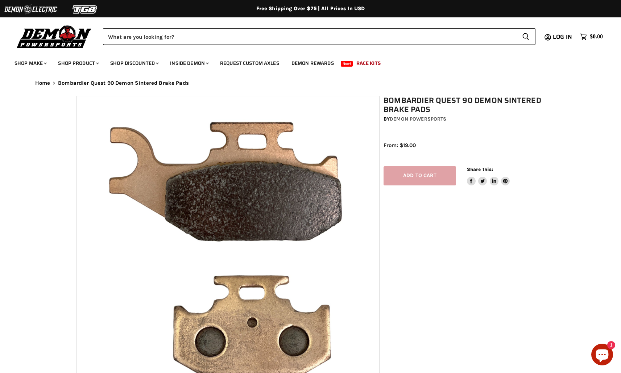 The image size is (621, 373). What do you see at coordinates (311, 9) in the screenshot?
I see `div: Free Shipping Over $75 | All Prices In USD` at bounding box center [311, 9].